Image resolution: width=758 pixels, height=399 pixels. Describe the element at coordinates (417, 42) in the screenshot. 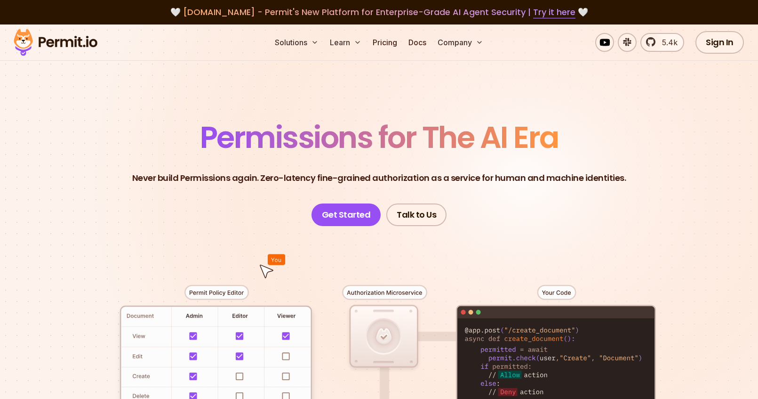

I see `a: Docs` at that location.